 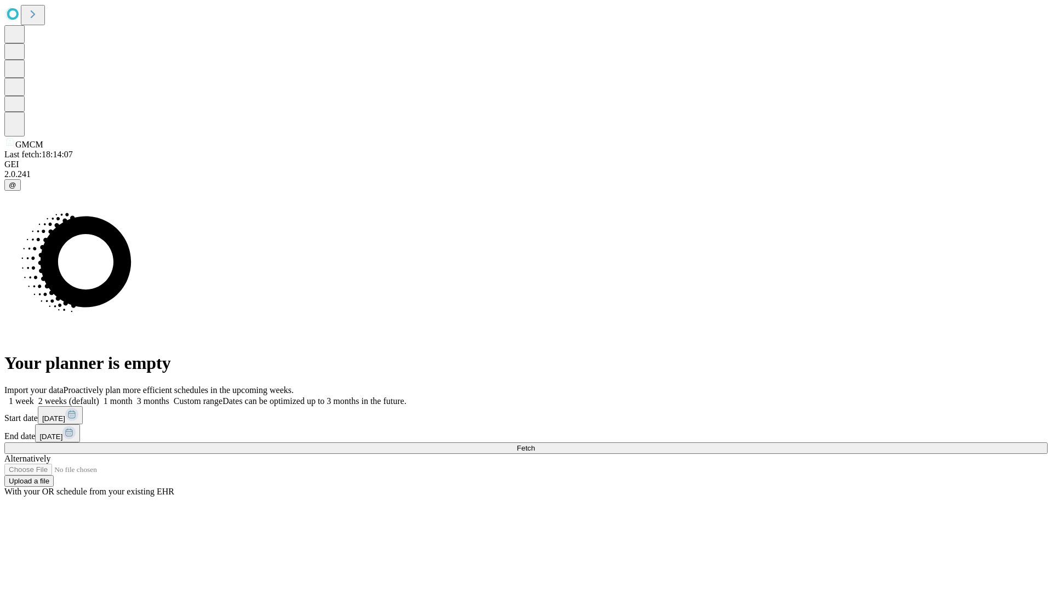 What do you see at coordinates (525, 448) in the screenshot?
I see `span: Fetch` at bounding box center [525, 448].